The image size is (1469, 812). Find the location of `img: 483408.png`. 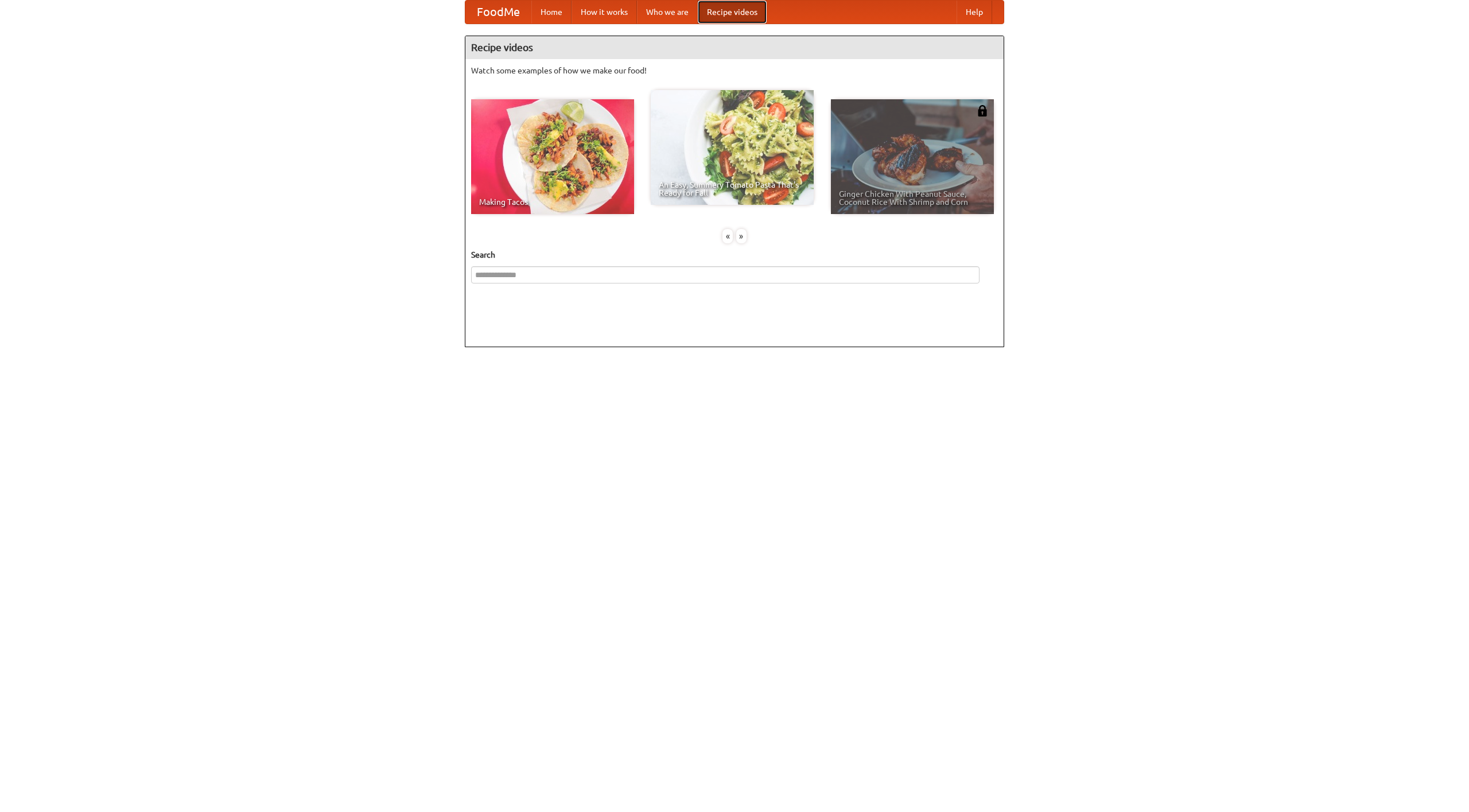

img: 483408.png is located at coordinates (982, 110).